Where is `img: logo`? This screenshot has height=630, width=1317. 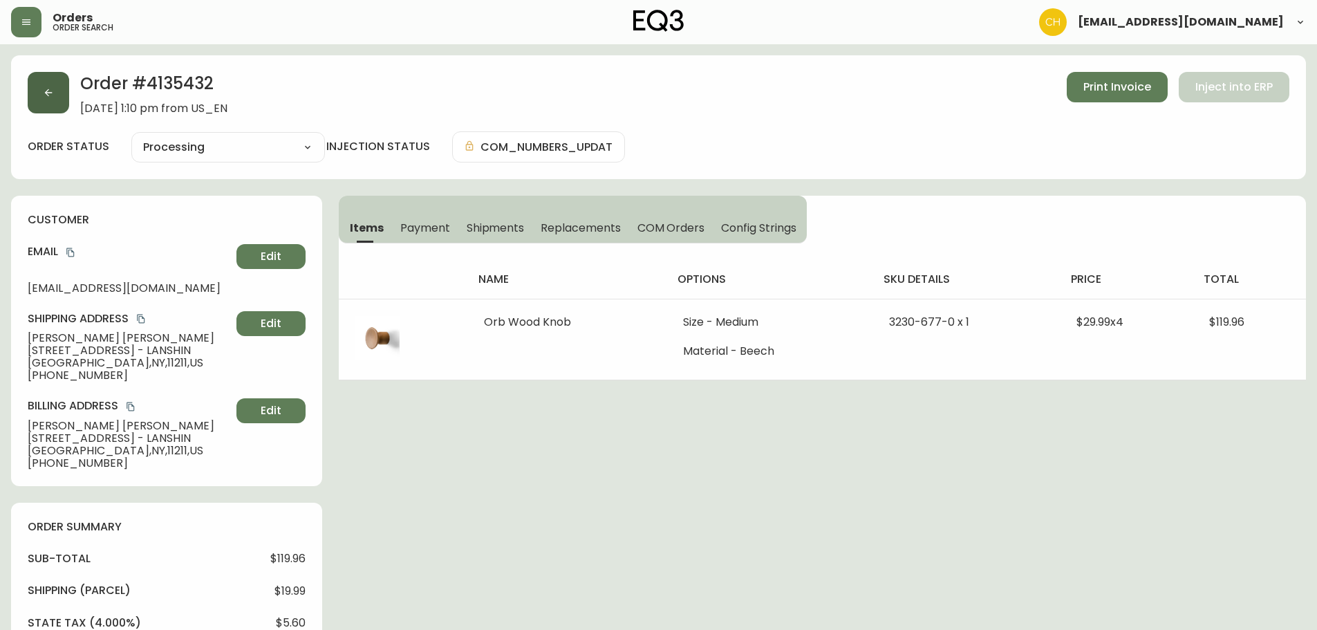 img: logo is located at coordinates (659, 21).